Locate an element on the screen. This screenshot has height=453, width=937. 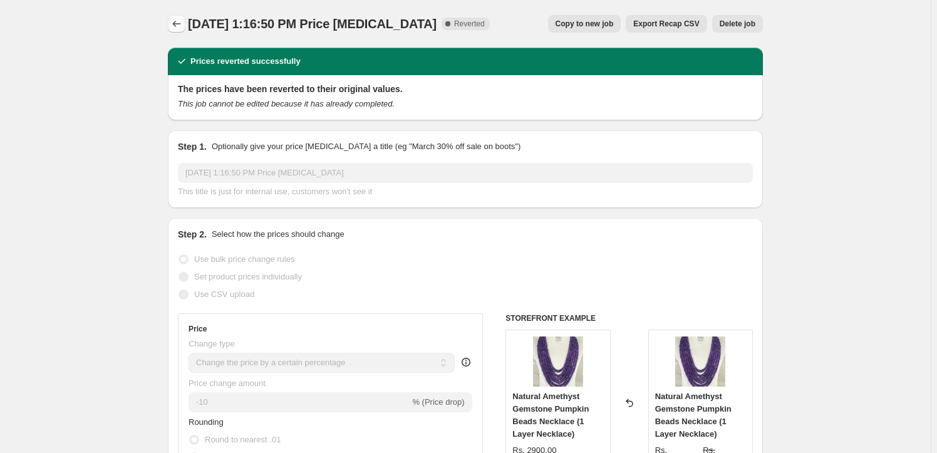
span: Delete job is located at coordinates (737, 24).